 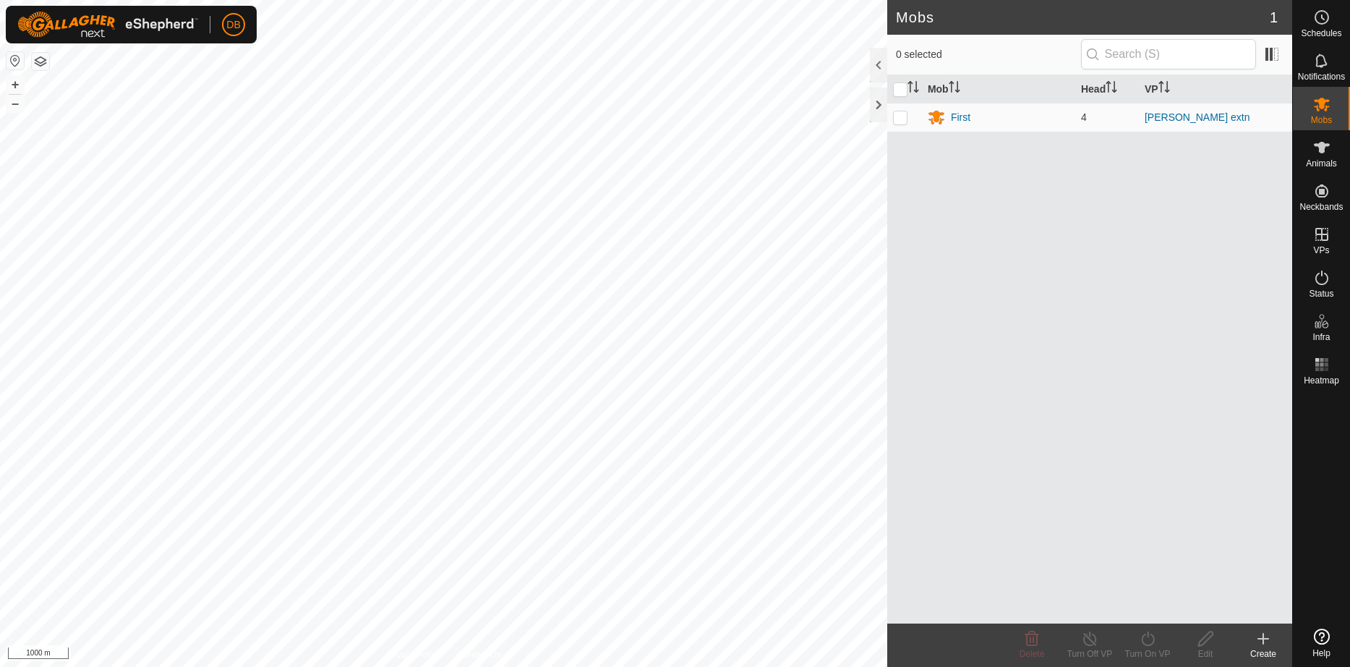 I want to click on a: Contact Us, so click(x=479, y=654).